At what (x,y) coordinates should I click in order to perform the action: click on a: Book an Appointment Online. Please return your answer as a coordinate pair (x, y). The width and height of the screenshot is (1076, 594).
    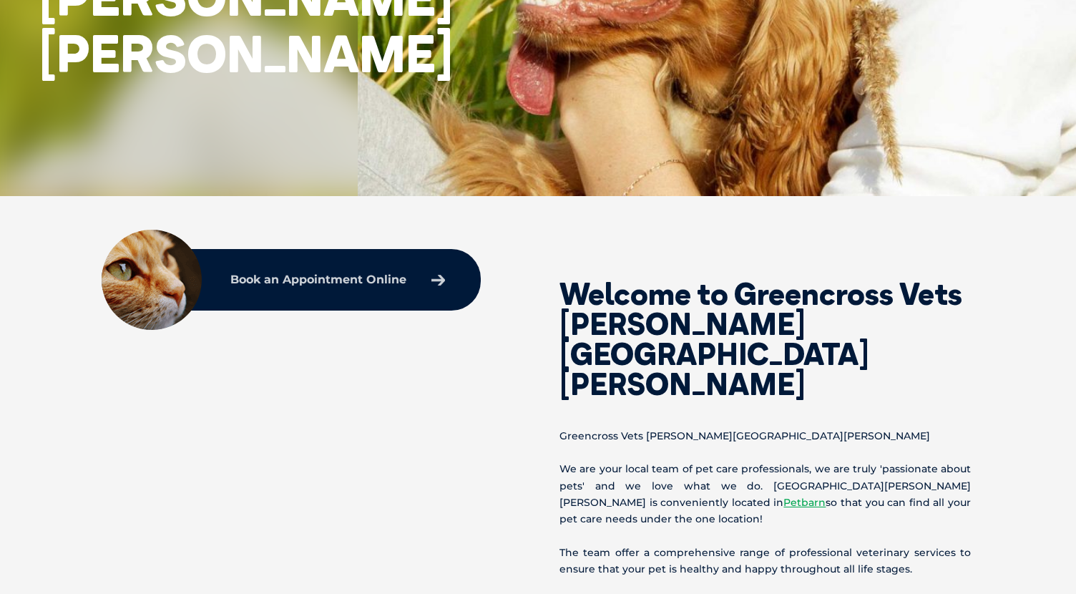
    Looking at the image, I should click on (338, 280).